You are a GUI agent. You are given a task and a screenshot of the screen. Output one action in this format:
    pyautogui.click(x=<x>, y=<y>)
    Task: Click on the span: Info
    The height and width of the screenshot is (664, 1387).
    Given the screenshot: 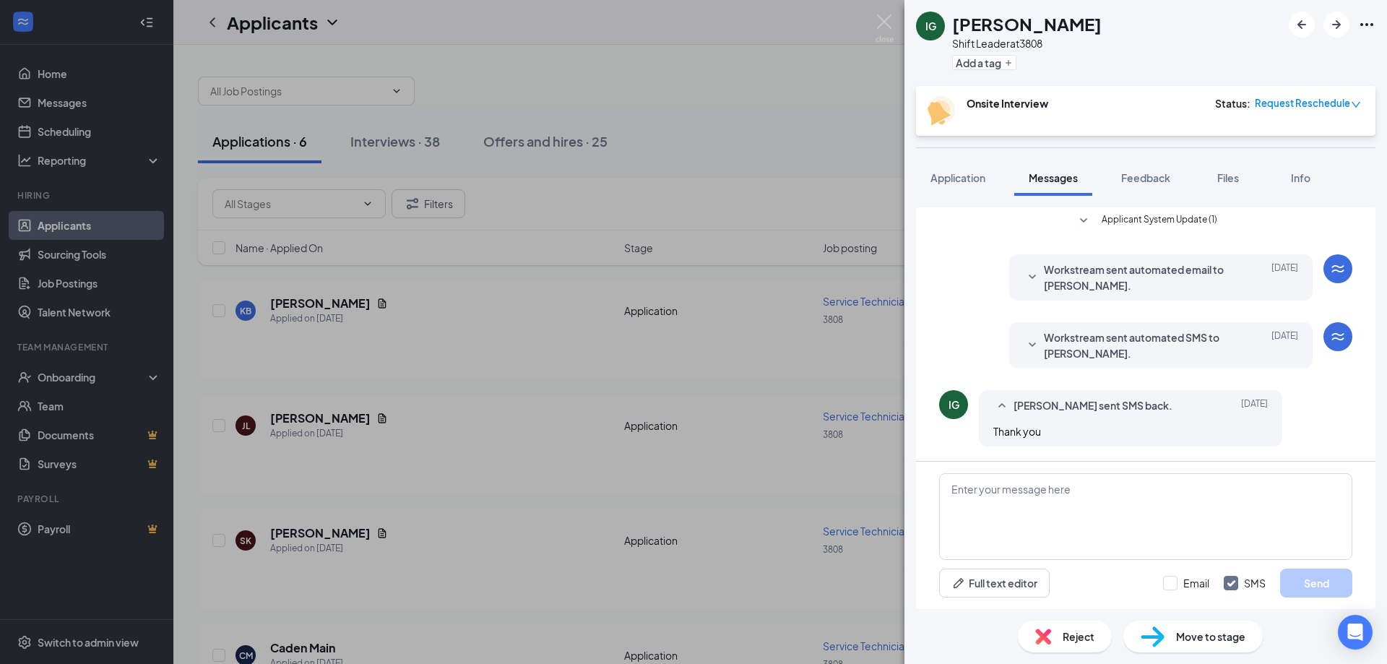 What is the action you would take?
    pyautogui.click(x=1300, y=178)
    